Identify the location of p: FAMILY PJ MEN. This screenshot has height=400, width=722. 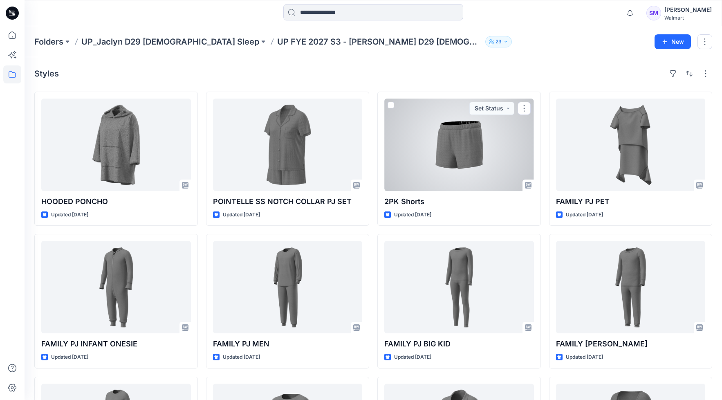
(288, 344).